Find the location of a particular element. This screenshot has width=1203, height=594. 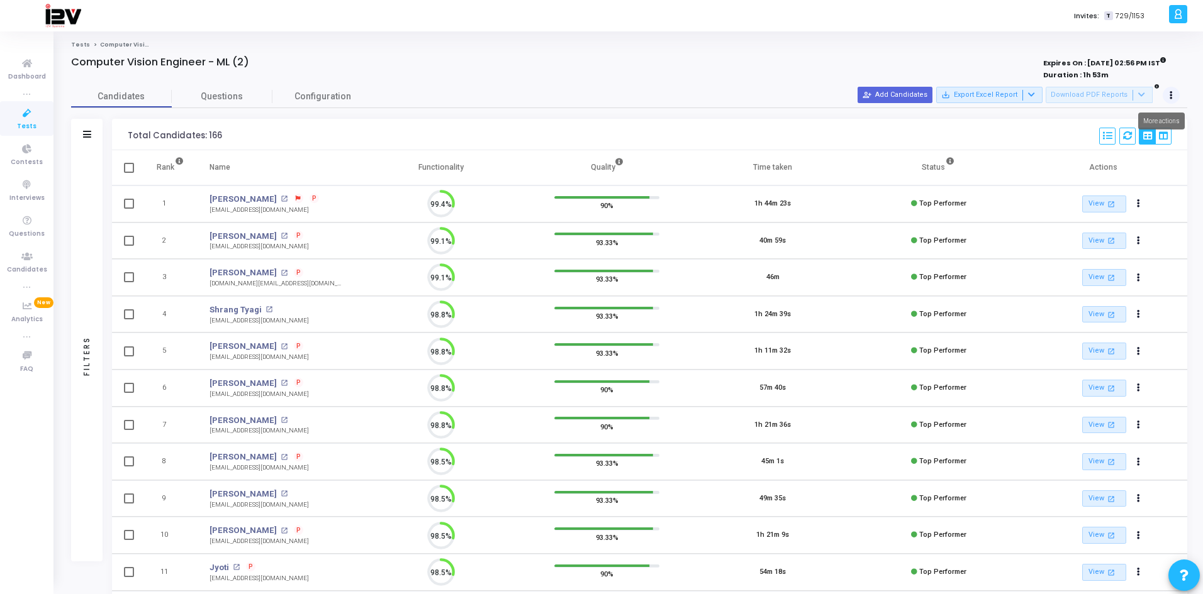

mat-icon: save_alt is located at coordinates (945, 95).